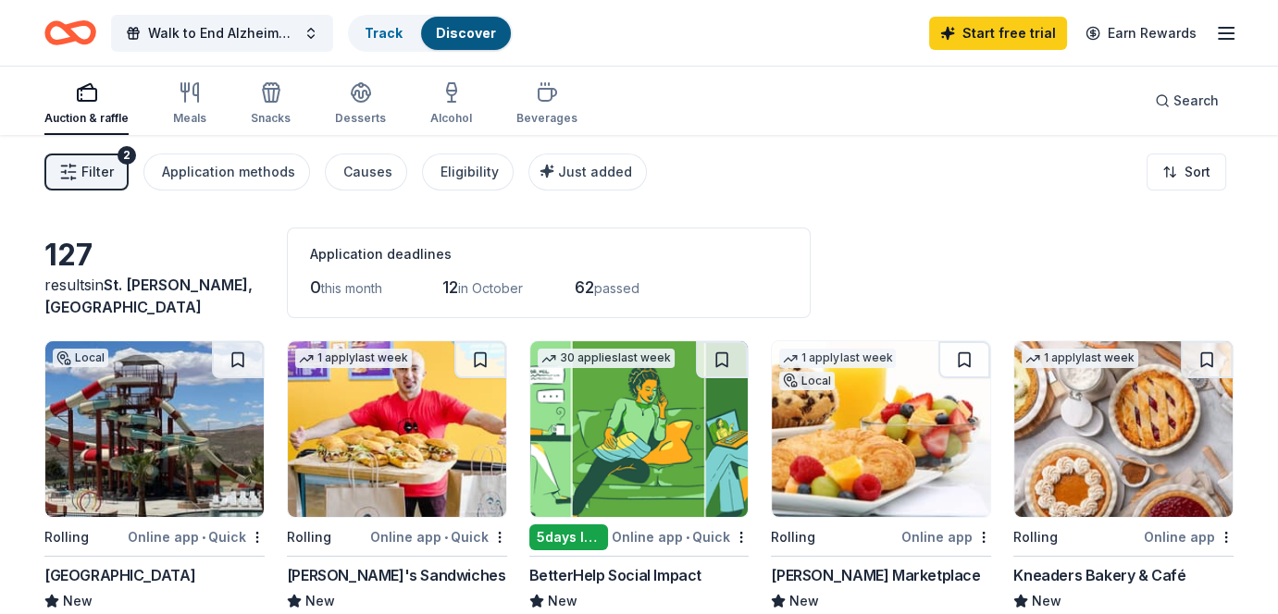 This screenshot has height=614, width=1278. I want to click on span: 12, so click(450, 287).